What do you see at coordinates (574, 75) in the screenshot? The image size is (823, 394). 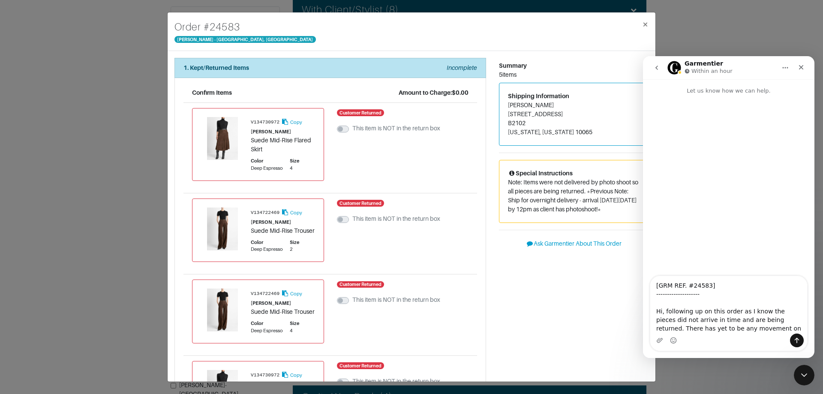 I see `div: 5 items` at bounding box center [574, 75].